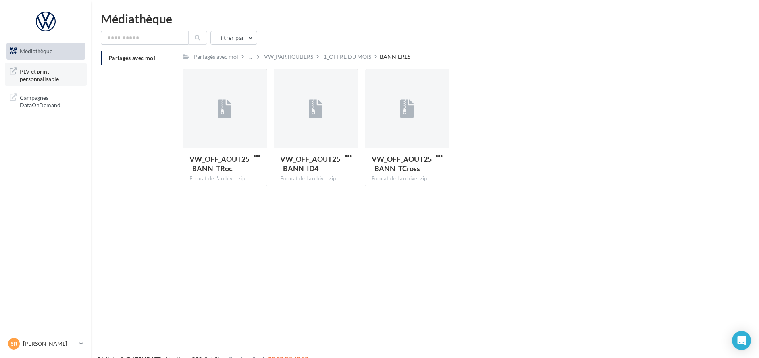  I want to click on a: Médiathèque, so click(46, 51).